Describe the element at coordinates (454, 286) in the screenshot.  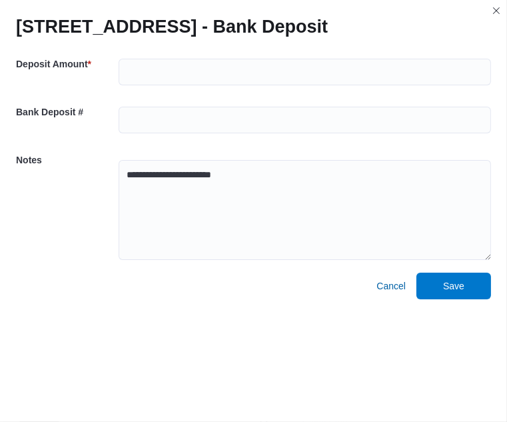
I see `button: Save` at that location.